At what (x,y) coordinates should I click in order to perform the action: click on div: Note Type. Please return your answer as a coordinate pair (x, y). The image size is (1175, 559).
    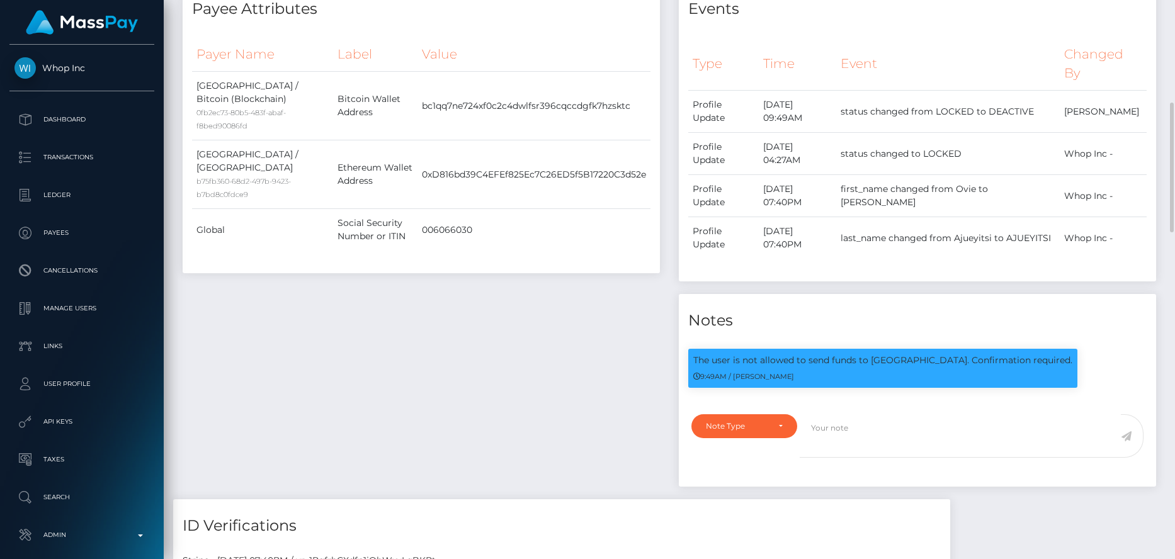
    Looking at the image, I should click on (737, 426).